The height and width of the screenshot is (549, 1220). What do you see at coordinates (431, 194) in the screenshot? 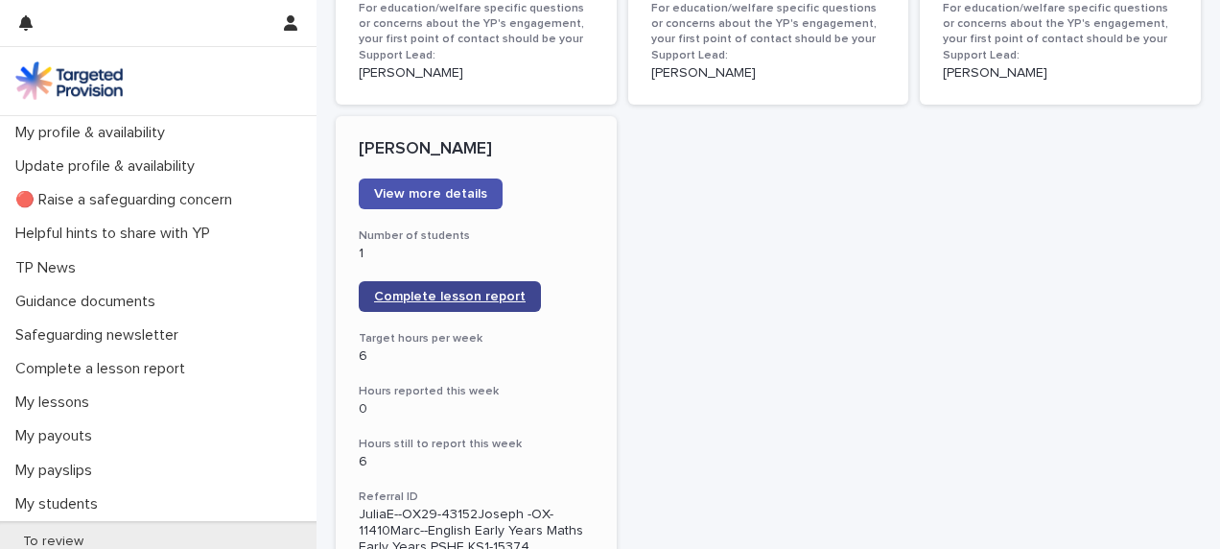
I see `a: View more details` at bounding box center [431, 194].